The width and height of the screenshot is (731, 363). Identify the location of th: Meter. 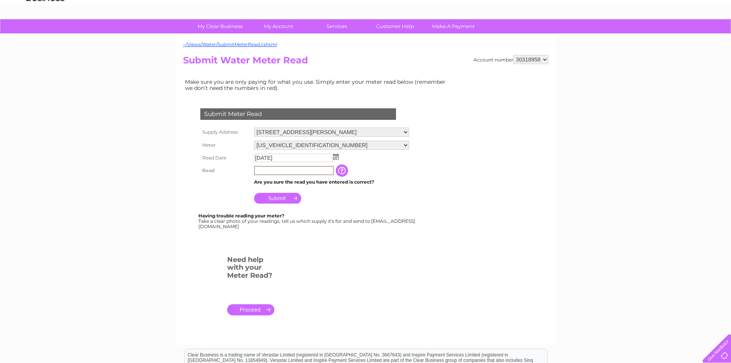
(225, 145).